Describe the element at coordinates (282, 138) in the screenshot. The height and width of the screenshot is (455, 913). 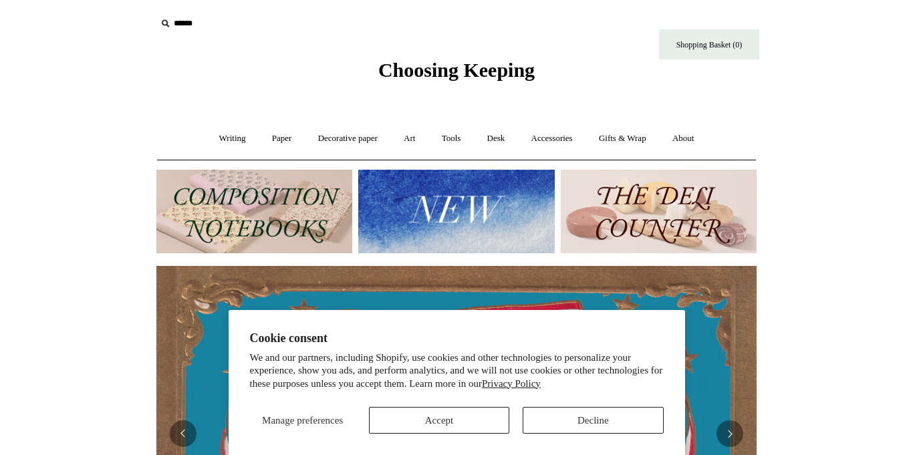
I see `a: Paper` at that location.